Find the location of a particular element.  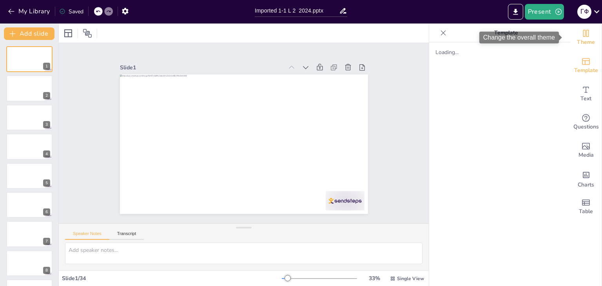

span: Table is located at coordinates (586, 211).